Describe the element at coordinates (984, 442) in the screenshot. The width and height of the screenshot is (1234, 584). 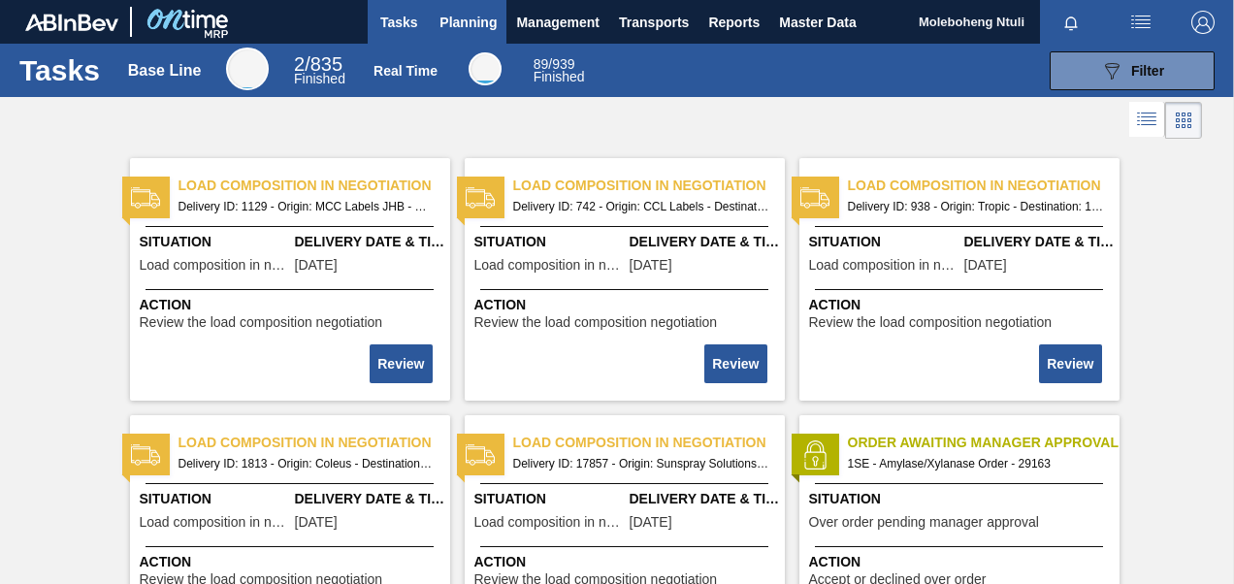
I see `span: Order Awaiting Manager Approval` at that location.